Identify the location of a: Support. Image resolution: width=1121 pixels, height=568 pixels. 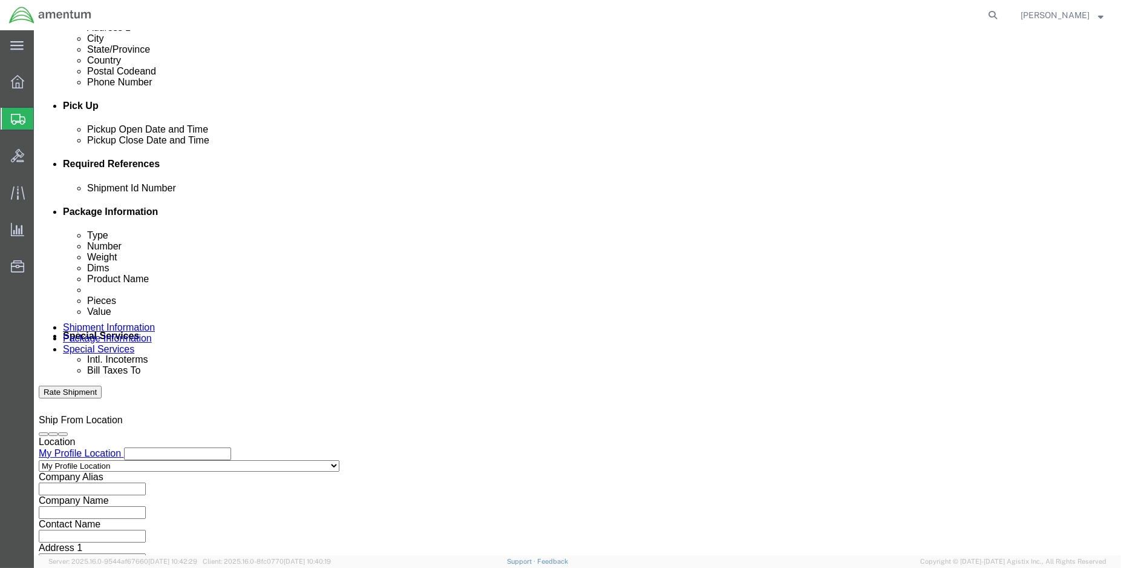
(522, 561).